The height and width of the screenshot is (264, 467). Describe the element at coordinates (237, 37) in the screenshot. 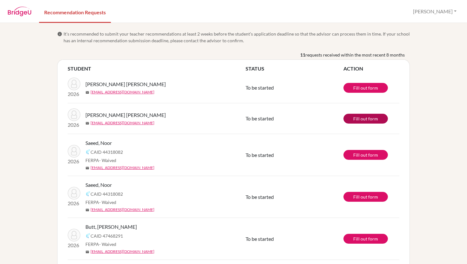

I see `span: It’s recommended to submit your teacher recommendations at least 2 weeks before the student’s app...` at that location.